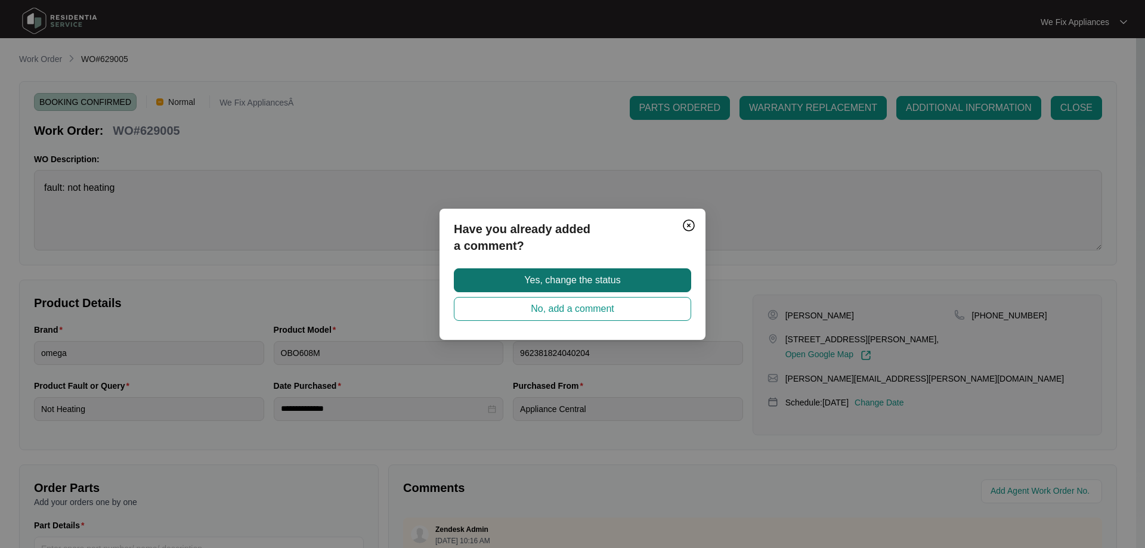 The height and width of the screenshot is (548, 1145). Describe the element at coordinates (573, 309) in the screenshot. I see `span: No, add a comment` at that location.